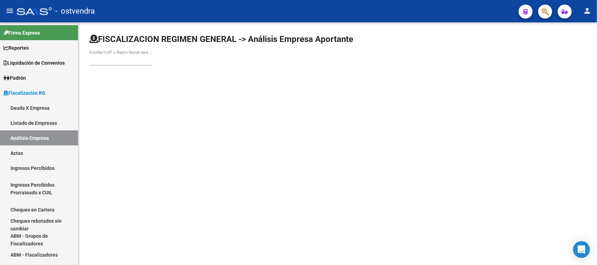 The height and width of the screenshot is (265, 597). I want to click on mat-icon: person, so click(587, 11).